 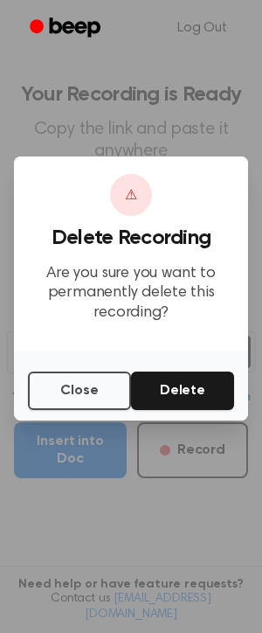 I want to click on p: Are you sure you want to permanently delete this recording?, so click(x=131, y=294).